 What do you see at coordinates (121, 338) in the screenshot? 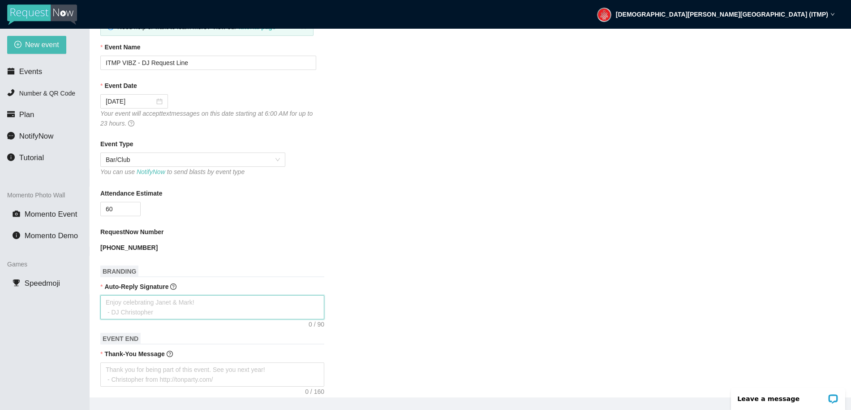
I see `span: EVENT END` at bounding box center [121, 338].